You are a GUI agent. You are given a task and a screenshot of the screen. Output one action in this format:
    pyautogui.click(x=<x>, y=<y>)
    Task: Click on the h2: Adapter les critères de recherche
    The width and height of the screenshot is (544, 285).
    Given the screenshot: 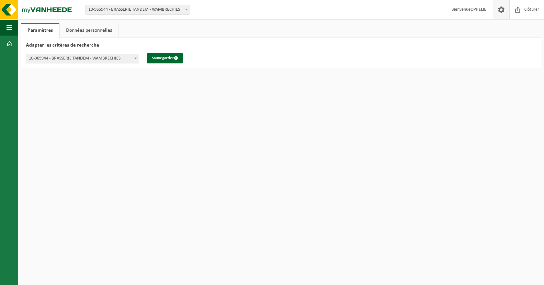 What is the action you would take?
    pyautogui.click(x=281, y=45)
    